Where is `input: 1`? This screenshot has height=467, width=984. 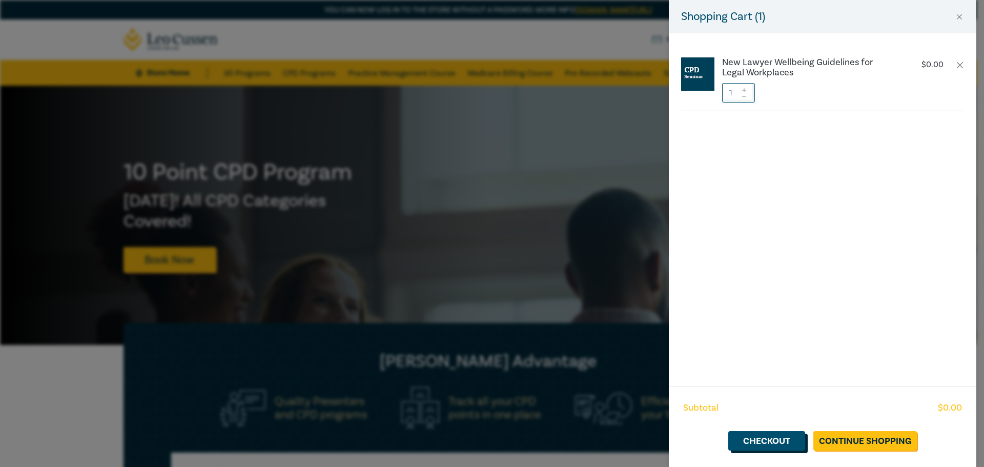 input: 1 is located at coordinates (738, 93).